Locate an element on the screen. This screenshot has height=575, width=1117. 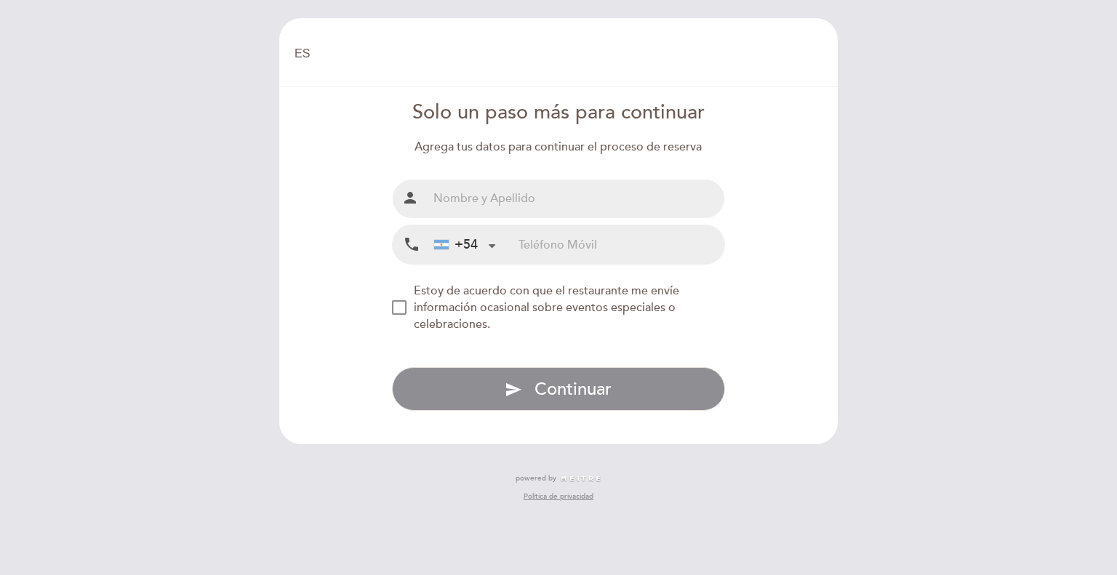
span: powered by is located at coordinates (536, 478).